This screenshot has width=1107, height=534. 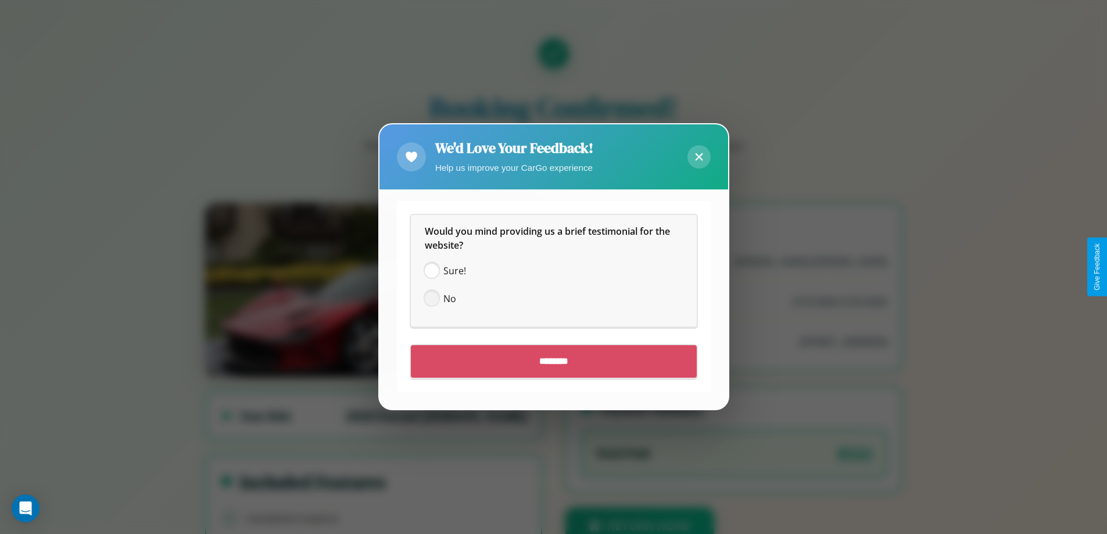 I want to click on h2: We'd Love Your Feedback!, so click(x=514, y=148).